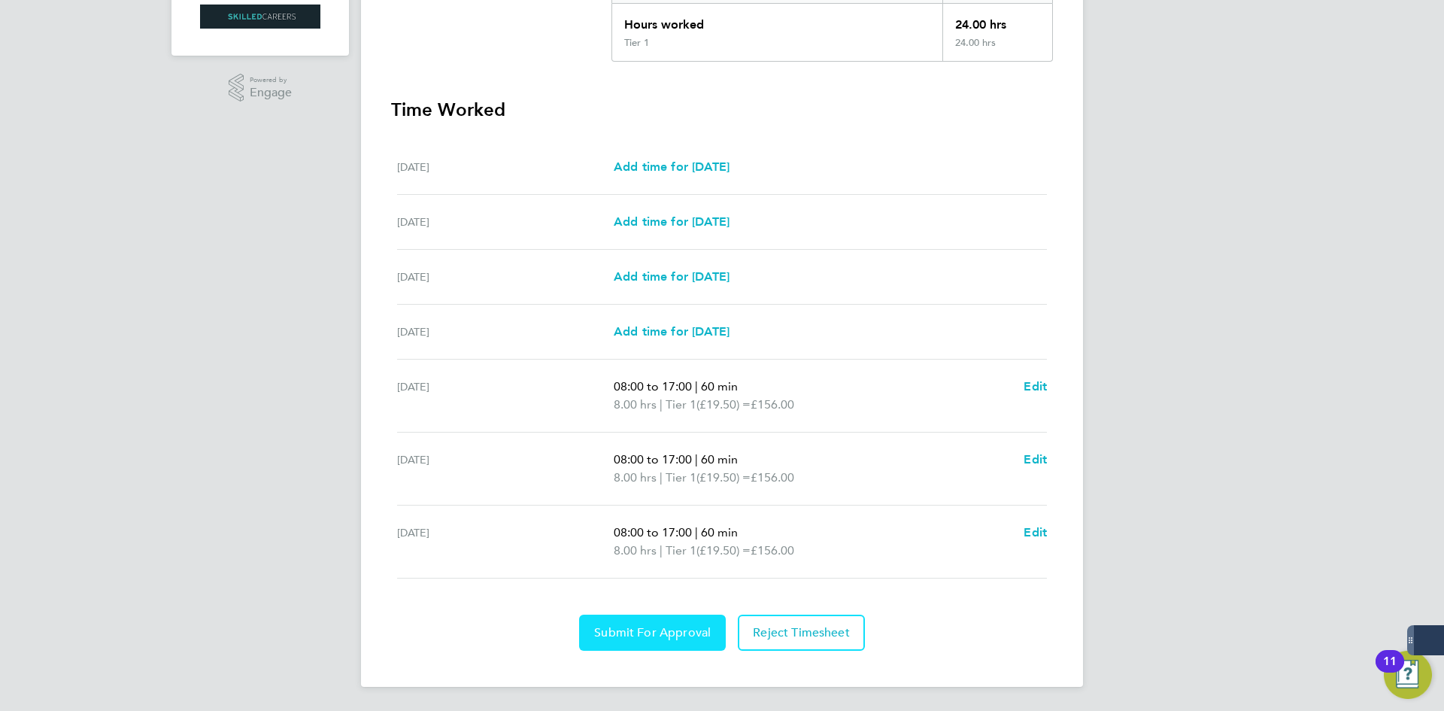 This screenshot has height=711, width=1444. Describe the element at coordinates (271, 80) in the screenshot. I see `span: Powered by` at that location.